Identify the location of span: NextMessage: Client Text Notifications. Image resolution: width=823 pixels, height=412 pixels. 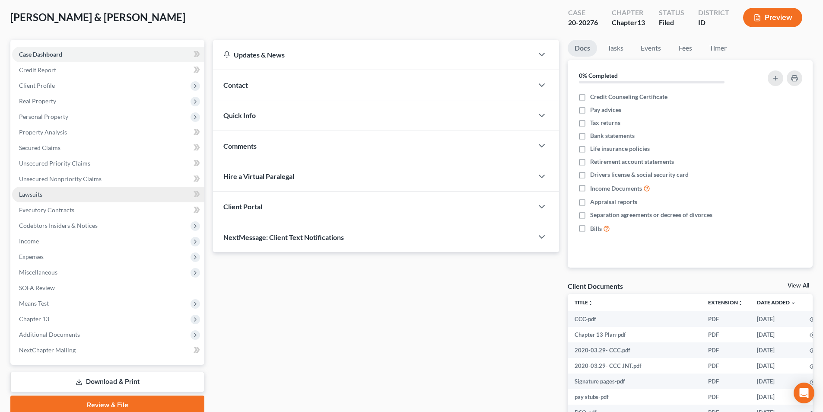
(283, 237).